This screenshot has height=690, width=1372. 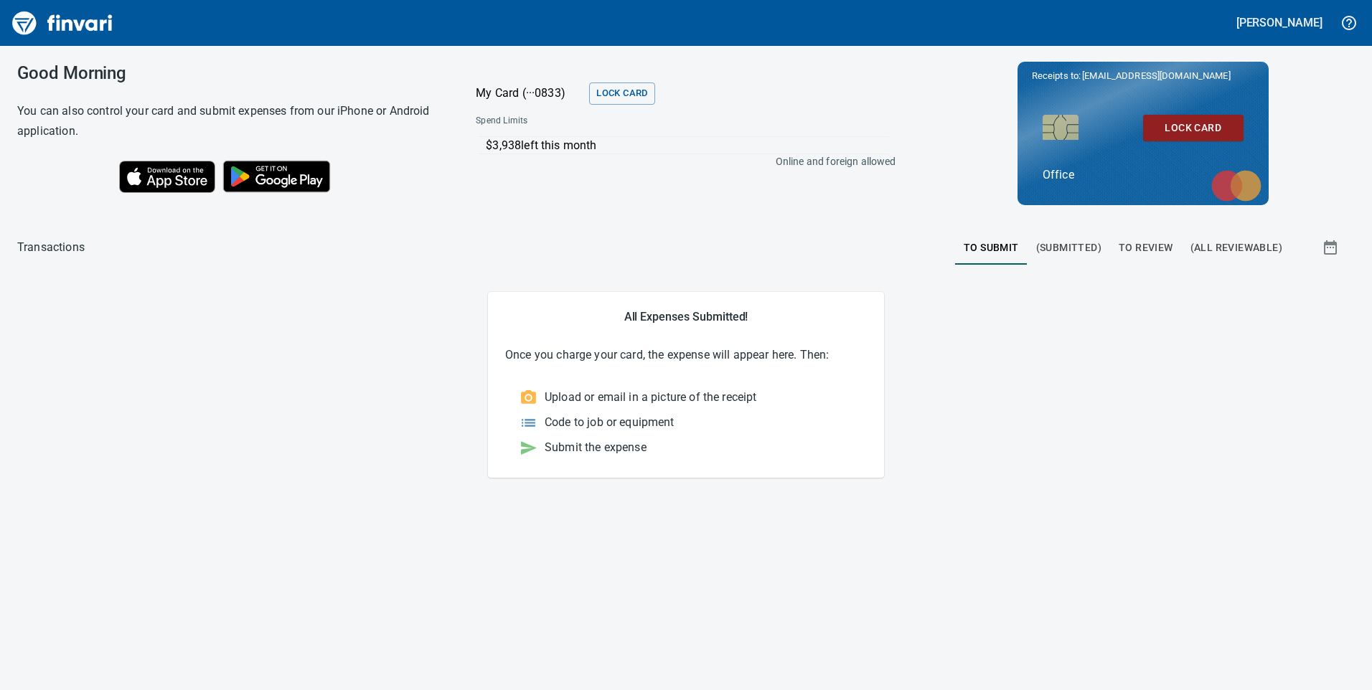 What do you see at coordinates (1068, 247) in the screenshot?
I see `span: (Submitted)` at bounding box center [1068, 247].